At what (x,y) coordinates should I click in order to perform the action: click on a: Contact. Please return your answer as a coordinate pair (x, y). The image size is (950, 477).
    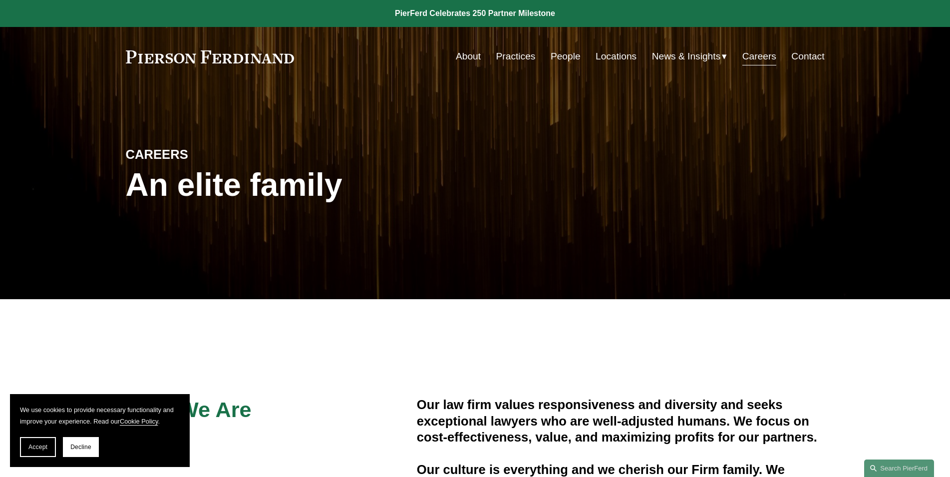
    Looking at the image, I should click on (808, 56).